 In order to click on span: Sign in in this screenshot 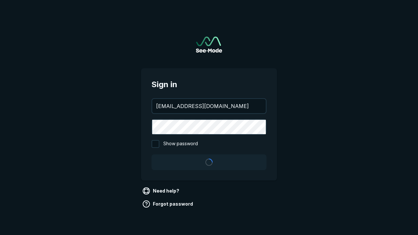, I will do `click(209, 85)`.